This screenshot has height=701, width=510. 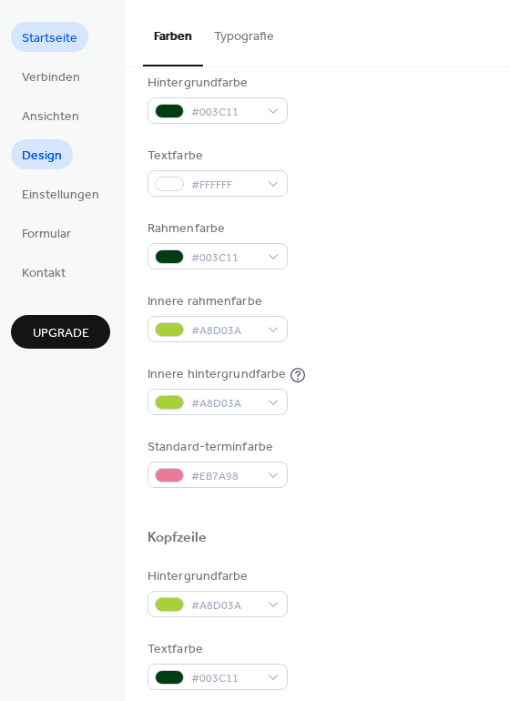 What do you see at coordinates (50, 115) in the screenshot?
I see `a: Ansichten` at bounding box center [50, 115].